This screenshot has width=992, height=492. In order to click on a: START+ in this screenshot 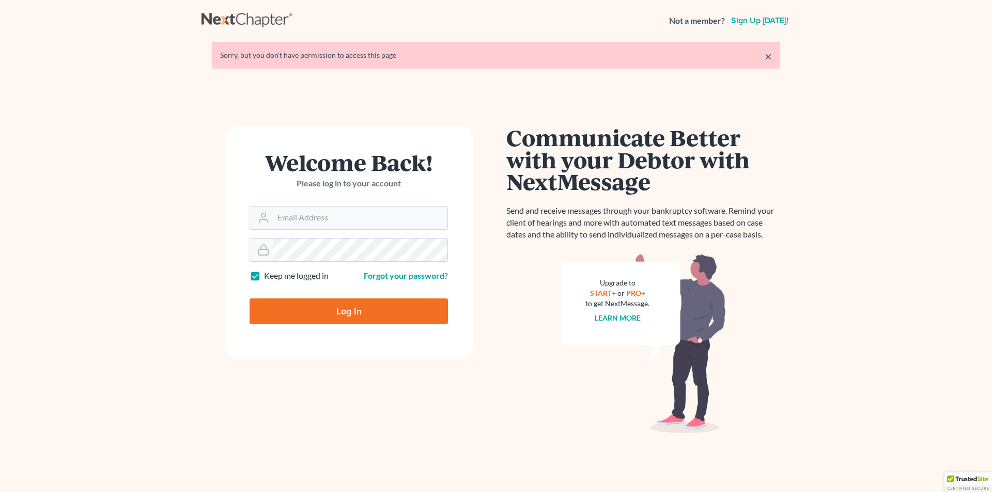, I will do `click(603, 293)`.